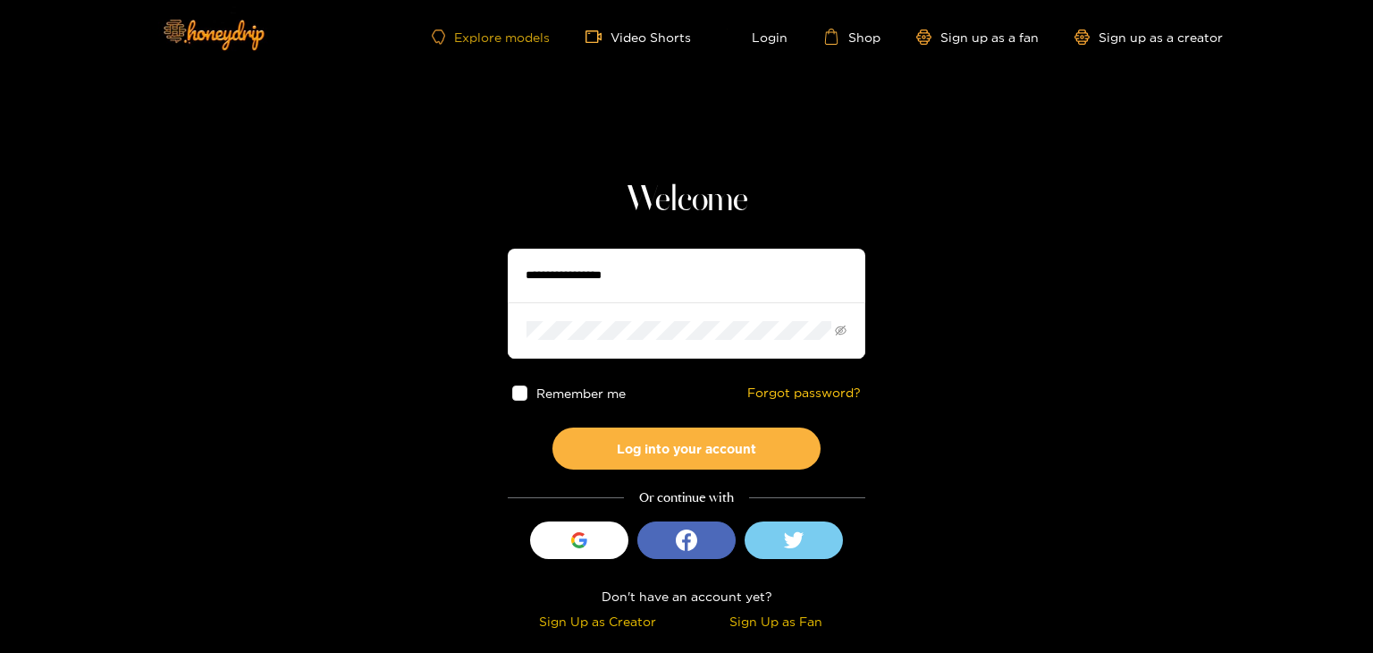 This screenshot has height=653, width=1373. What do you see at coordinates (581, 392) in the screenshot?
I see `span: Remember me` at bounding box center [581, 392].